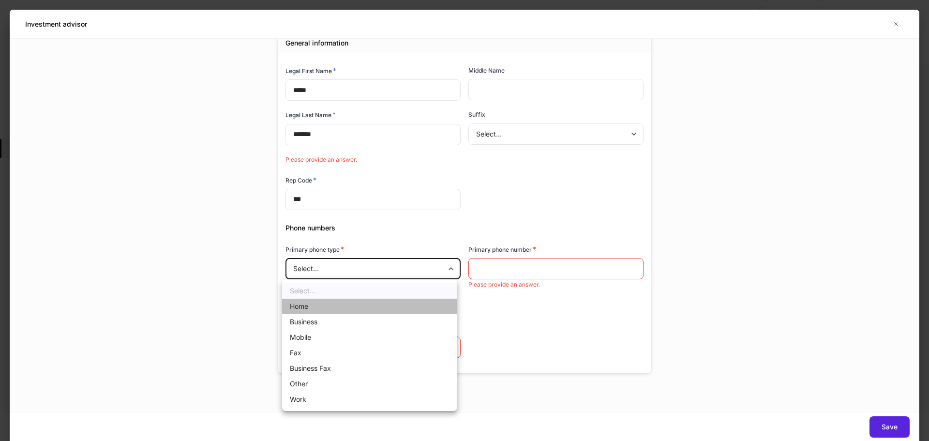  Describe the element at coordinates (370, 306) in the screenshot. I see `li: Home` at that location.